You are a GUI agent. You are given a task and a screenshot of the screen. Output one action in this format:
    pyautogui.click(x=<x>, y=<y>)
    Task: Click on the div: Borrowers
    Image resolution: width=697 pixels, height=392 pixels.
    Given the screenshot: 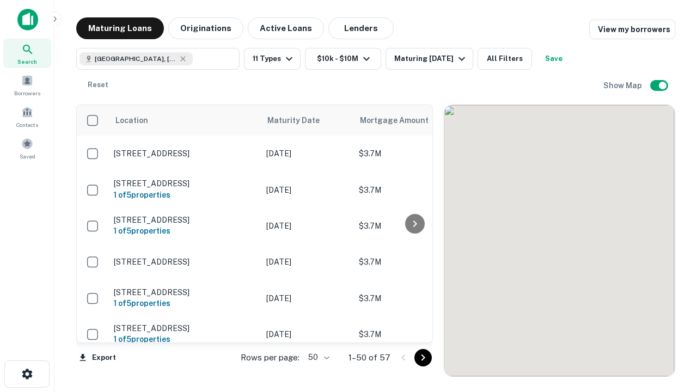 What is the action you would take?
    pyautogui.click(x=27, y=85)
    